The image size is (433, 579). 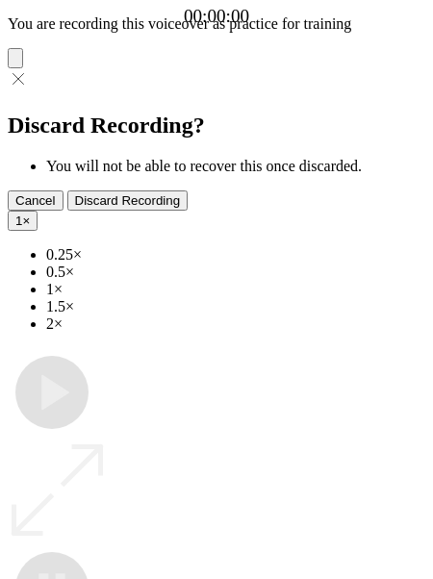 What do you see at coordinates (18, 220) in the screenshot?
I see `span: 1` at bounding box center [18, 220].